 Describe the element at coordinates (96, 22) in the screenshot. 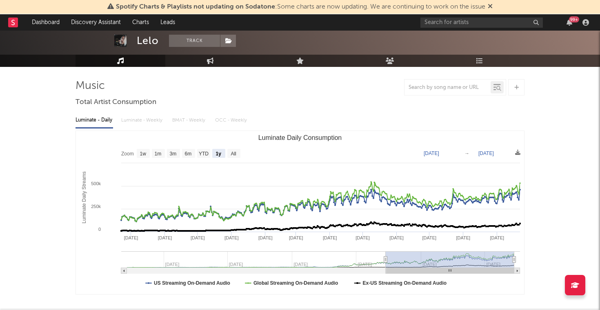

I see `a: Discovery Assistant` at that location.